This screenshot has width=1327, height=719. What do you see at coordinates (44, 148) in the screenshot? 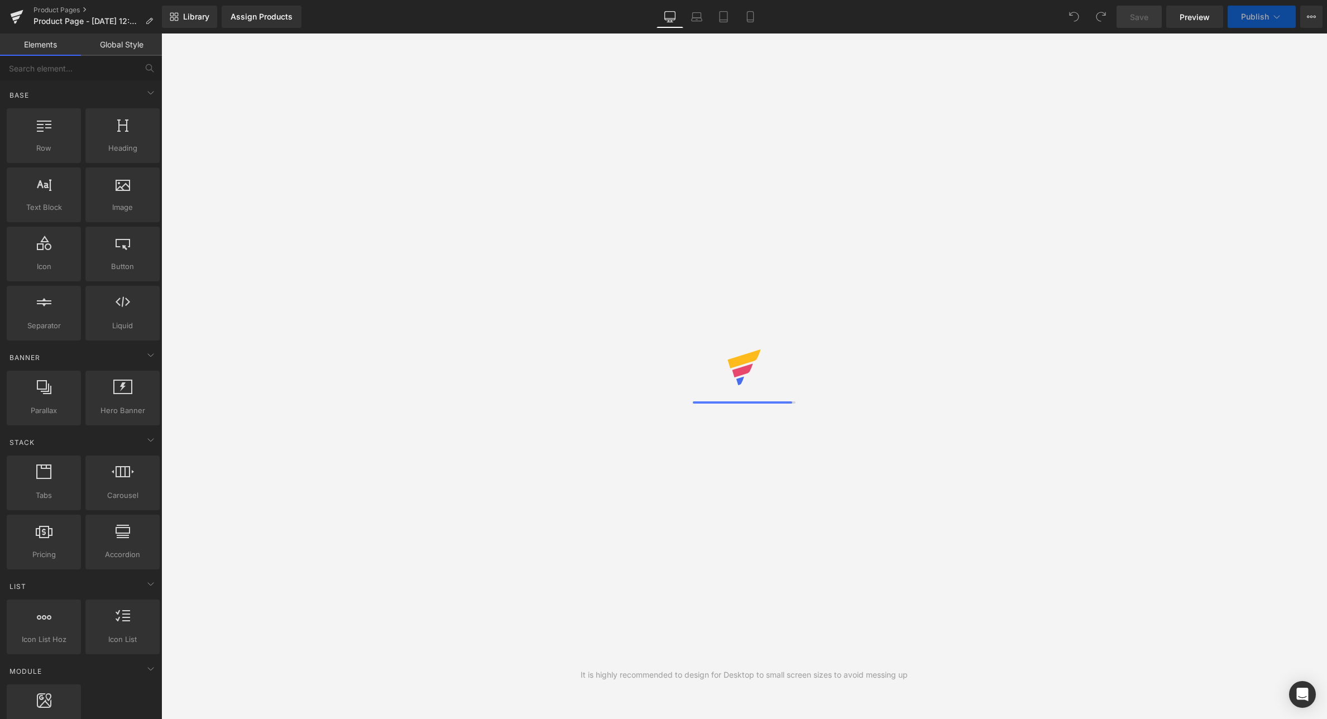
I see `span: Row` at bounding box center [44, 148].